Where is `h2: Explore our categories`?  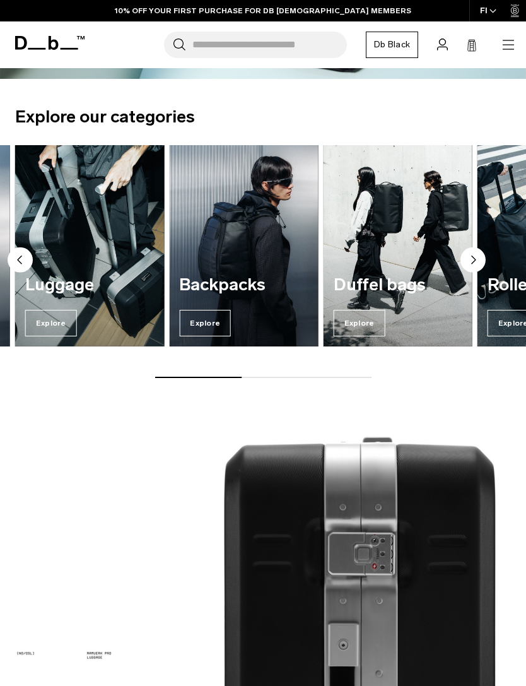 h2: Explore our categories is located at coordinates (263, 117).